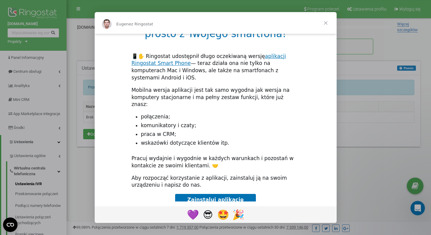 The image size is (431, 235). What do you see at coordinates (215, 200) in the screenshot?
I see `a: Zainstaluj aplikację` at bounding box center [215, 200].